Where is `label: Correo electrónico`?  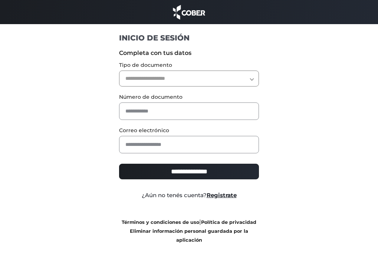
label: Correo electrónico is located at coordinates (189, 130).